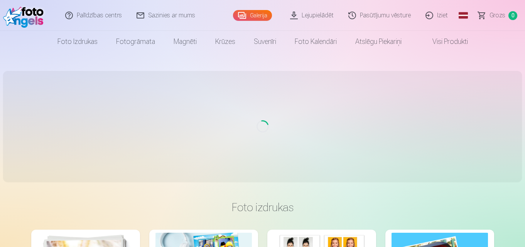 This screenshot has width=525, height=247. I want to click on span: 0, so click(513, 15).